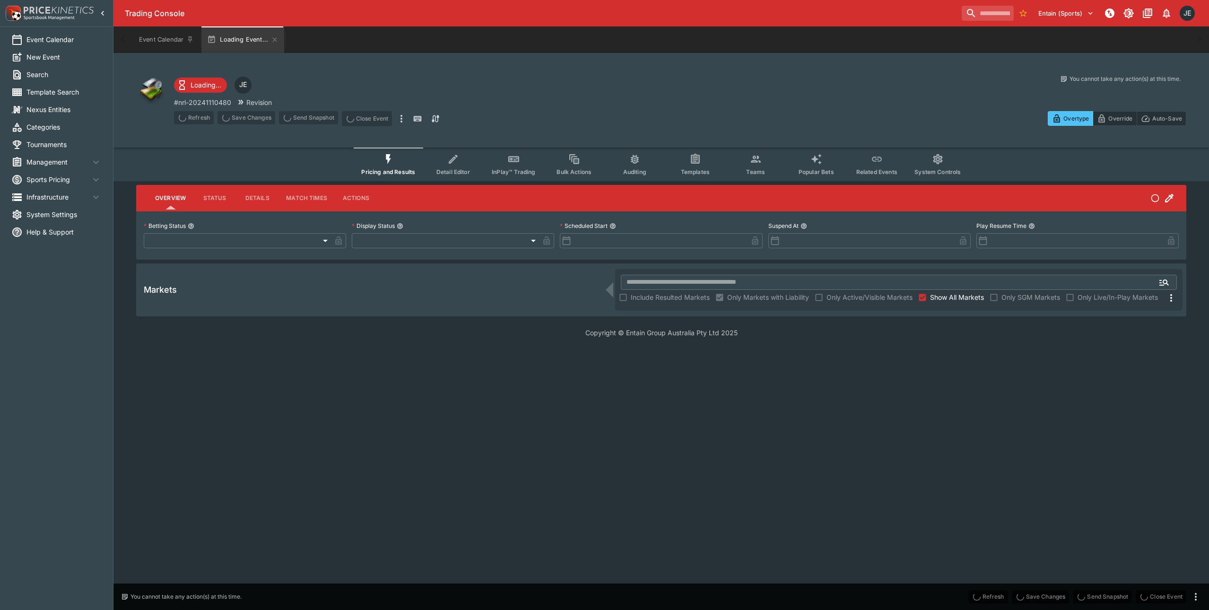 This screenshot has height=610, width=1209. What do you see at coordinates (151, 90) in the screenshot?
I see `img: other.png` at bounding box center [151, 90].